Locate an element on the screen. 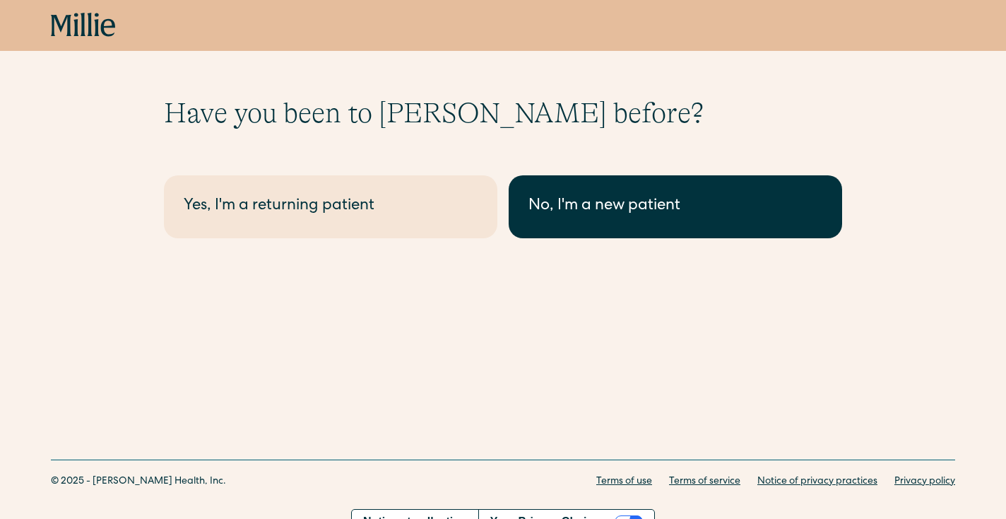 This screenshot has height=519, width=1006. a: Yes, I'm a returning patient is located at coordinates (331, 206).